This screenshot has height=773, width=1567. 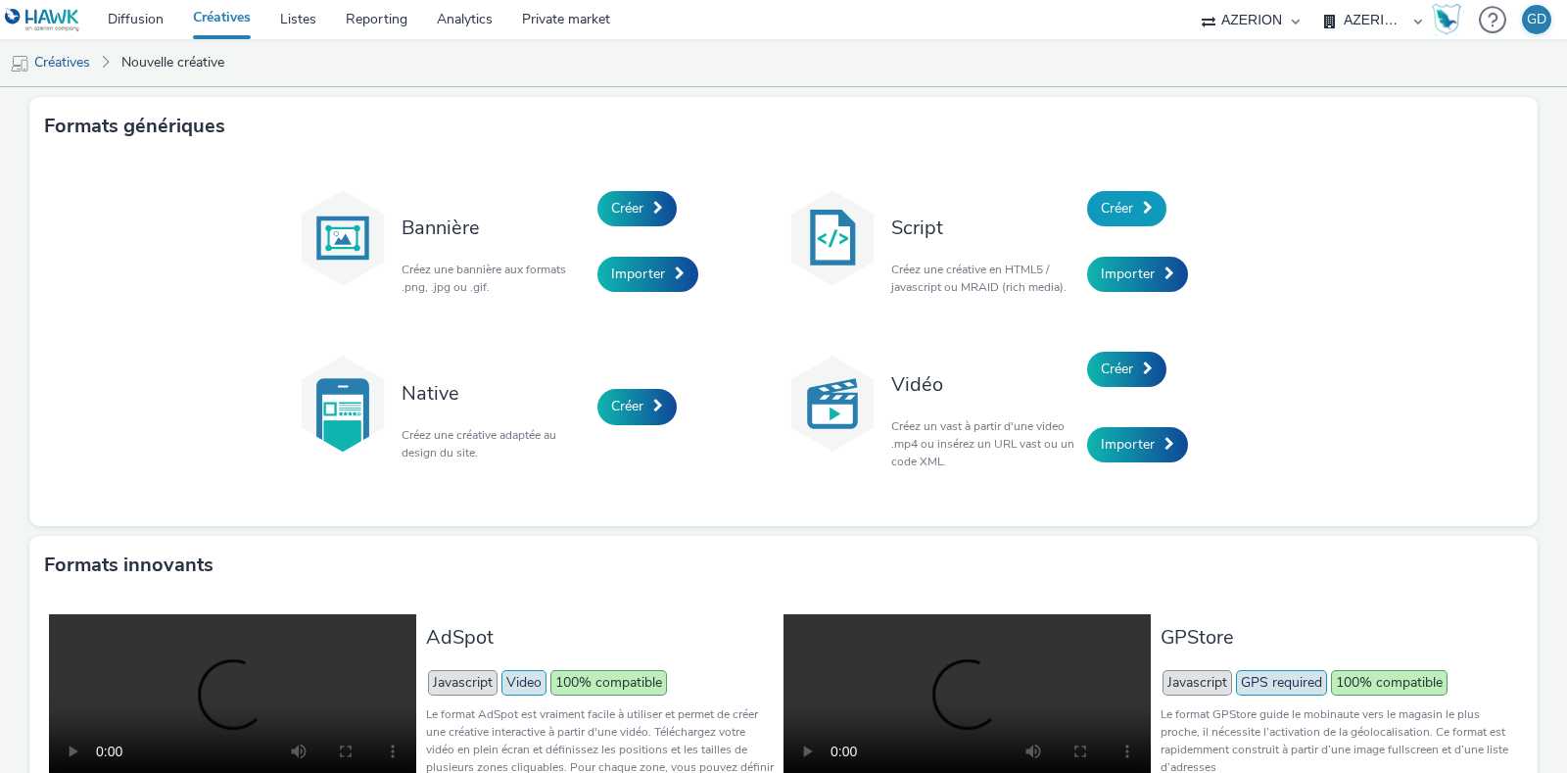 What do you see at coordinates (985, 278) in the screenshot?
I see `p: Créez une créative en HTML5 / javascript ou MRAID (rich media).` at bounding box center [985, 278].